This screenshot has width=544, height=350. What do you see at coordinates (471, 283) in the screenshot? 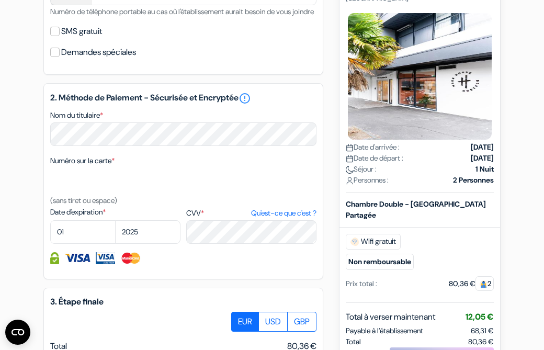
I see `div: 80,36 €` at bounding box center [471, 283].